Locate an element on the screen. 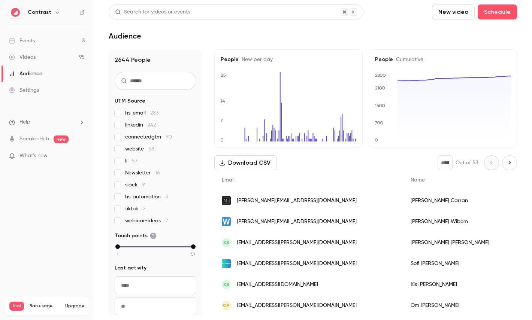 This screenshot has width=532, height=320. img: wiraya.com is located at coordinates (226, 222).